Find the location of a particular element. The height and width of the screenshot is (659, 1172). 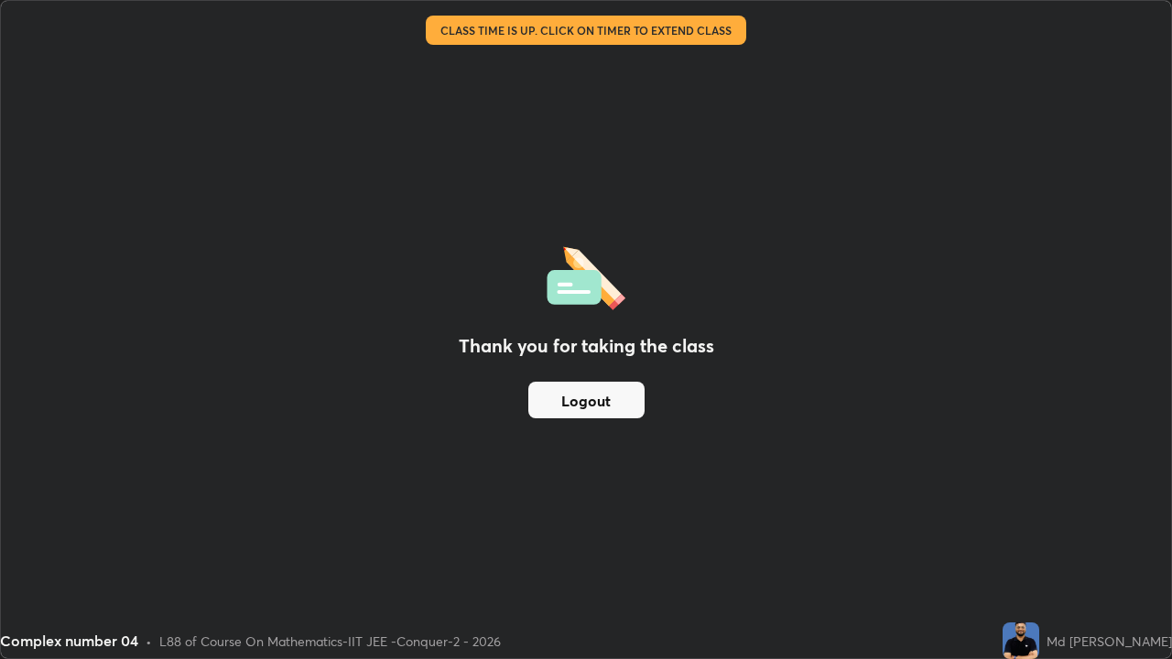

img: offlineFeedback.1438e8b3.svg is located at coordinates (586, 276).